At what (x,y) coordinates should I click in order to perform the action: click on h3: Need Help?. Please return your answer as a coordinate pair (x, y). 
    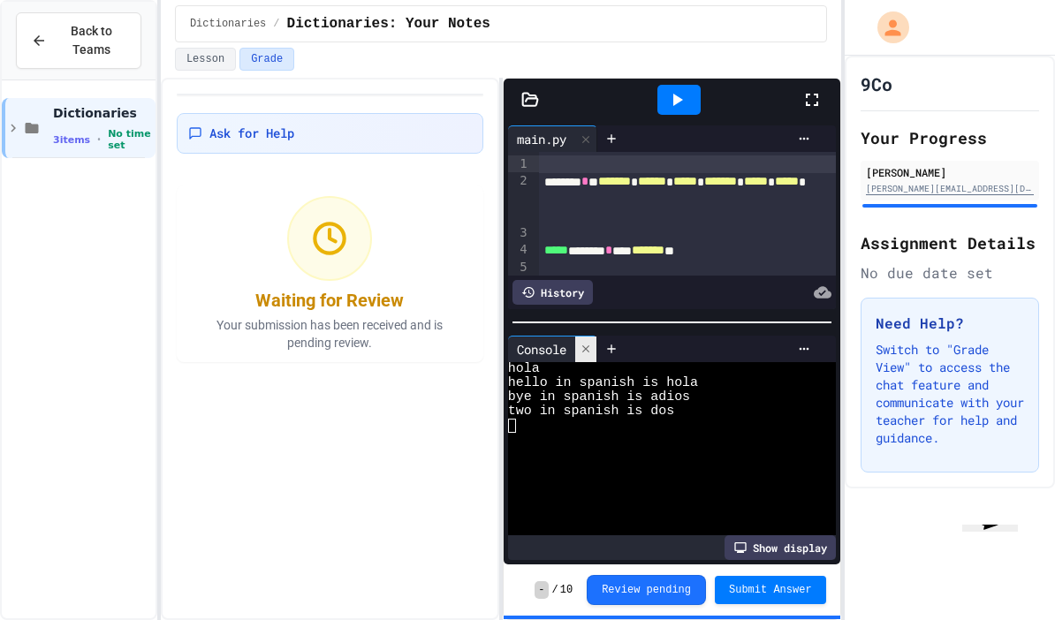
    Looking at the image, I should click on (950, 323).